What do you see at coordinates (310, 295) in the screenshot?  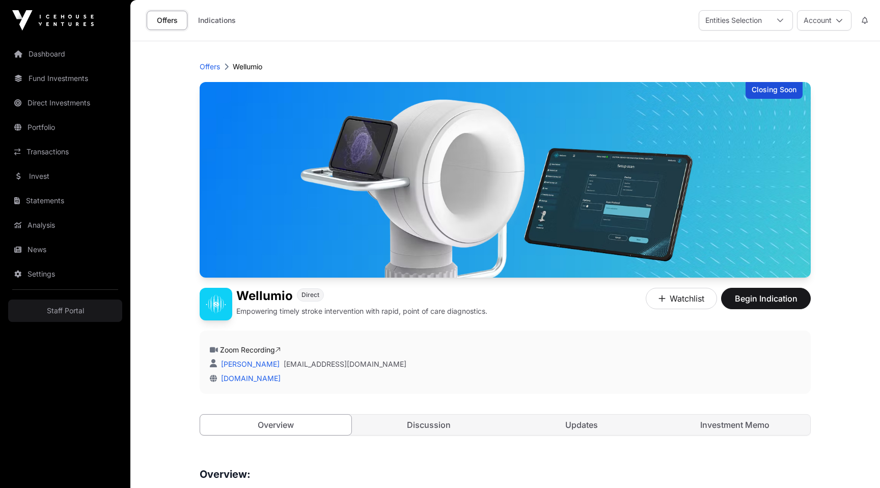 I see `span: Direct` at bounding box center [310, 295].